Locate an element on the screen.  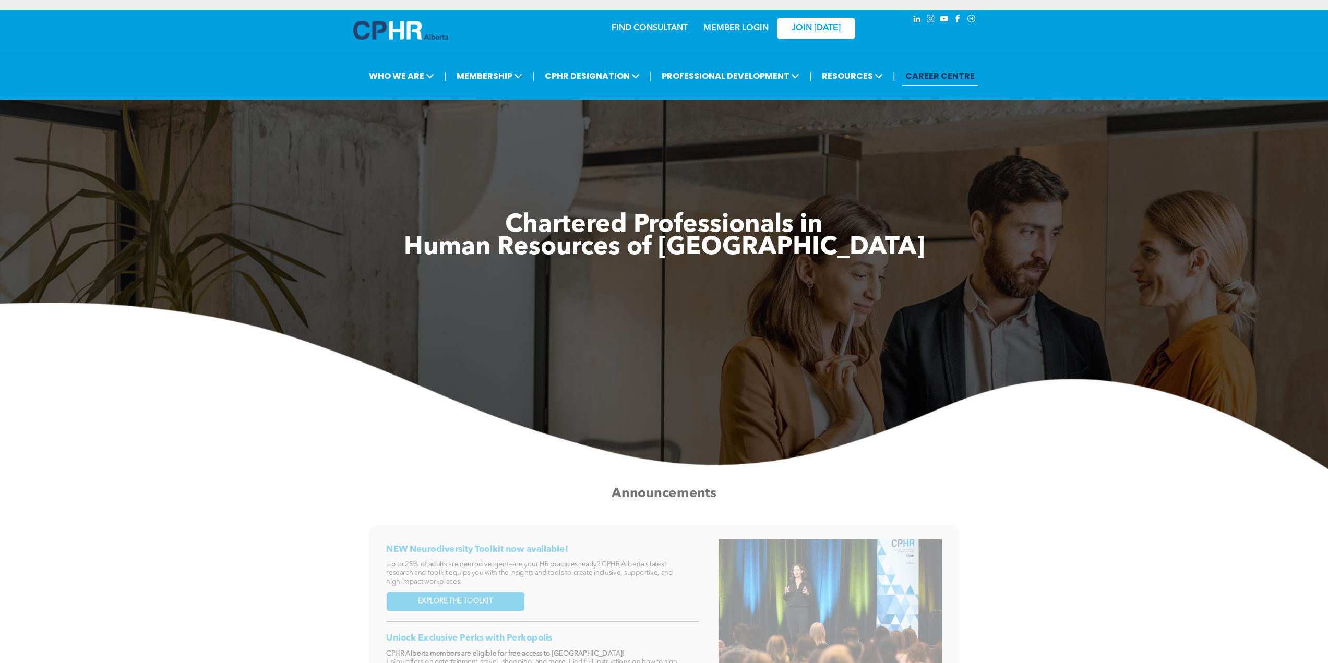
span: Up to 25% of adults are neurodivergent—are your HR practices ready? CPHR Alberta’s latest researc... is located at coordinates (529, 573).